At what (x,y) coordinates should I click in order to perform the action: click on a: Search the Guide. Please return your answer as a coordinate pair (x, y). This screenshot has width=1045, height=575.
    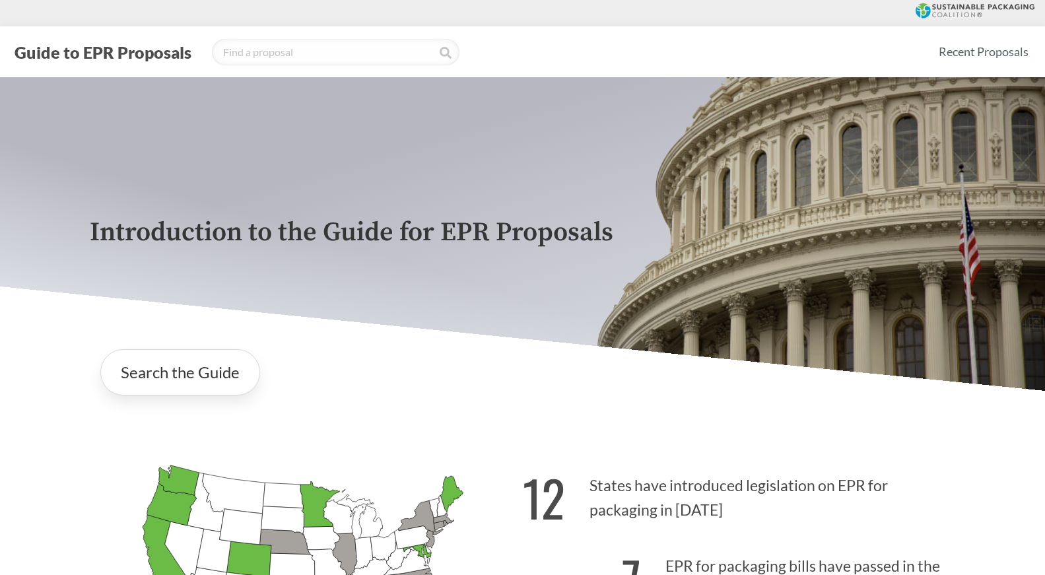
    Looking at the image, I should click on (180, 372).